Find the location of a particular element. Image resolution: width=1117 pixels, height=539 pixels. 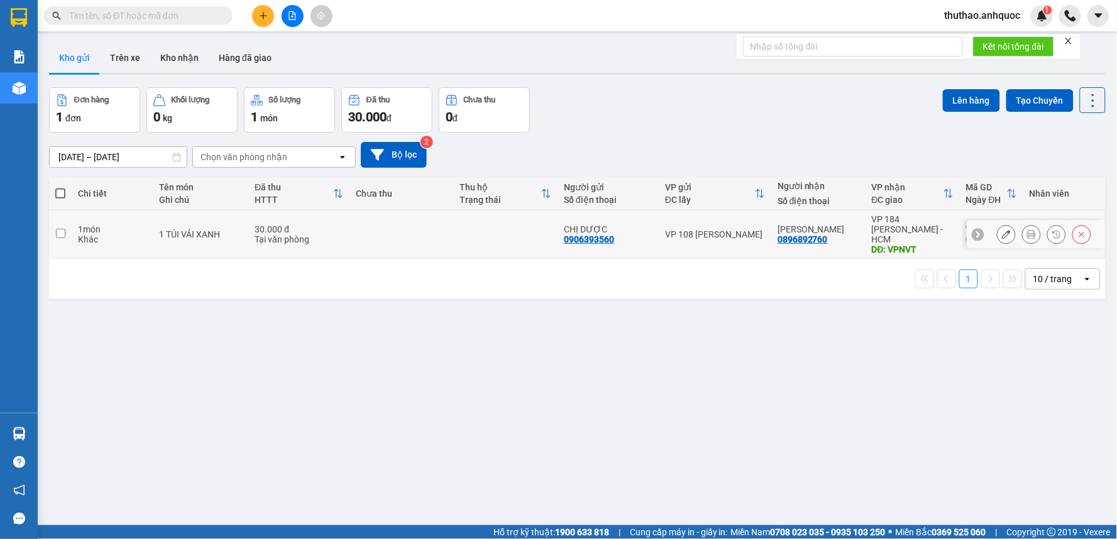

div: DĐ: VPNVT is located at coordinates (913, 250).